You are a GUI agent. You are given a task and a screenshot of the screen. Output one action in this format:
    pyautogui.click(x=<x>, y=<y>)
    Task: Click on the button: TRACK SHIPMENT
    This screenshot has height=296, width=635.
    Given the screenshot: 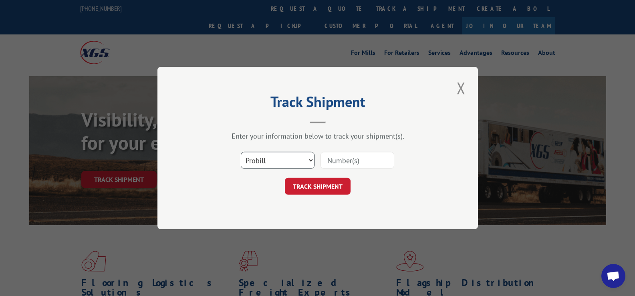 What is the action you would take?
    pyautogui.click(x=318, y=186)
    